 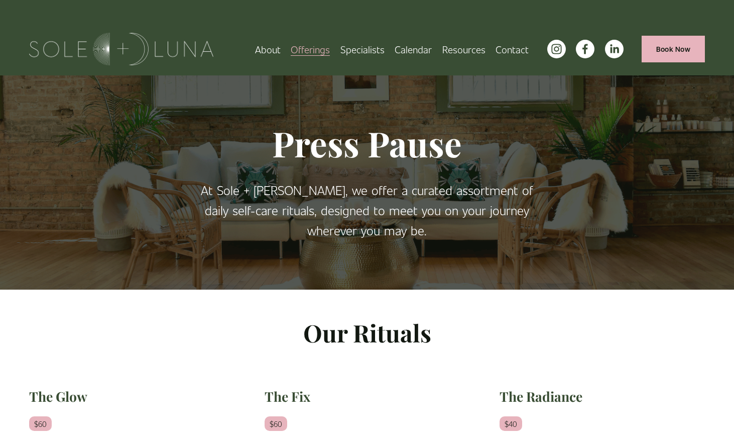 I want to click on a: Contact, so click(x=512, y=49).